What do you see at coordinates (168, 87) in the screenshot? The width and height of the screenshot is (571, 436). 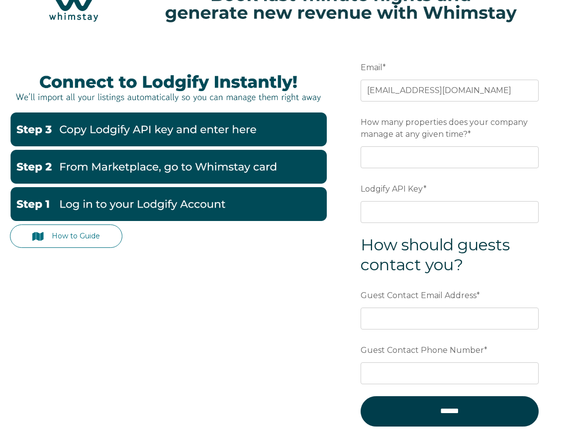 I see `img: LodgifyBanner` at bounding box center [168, 87].